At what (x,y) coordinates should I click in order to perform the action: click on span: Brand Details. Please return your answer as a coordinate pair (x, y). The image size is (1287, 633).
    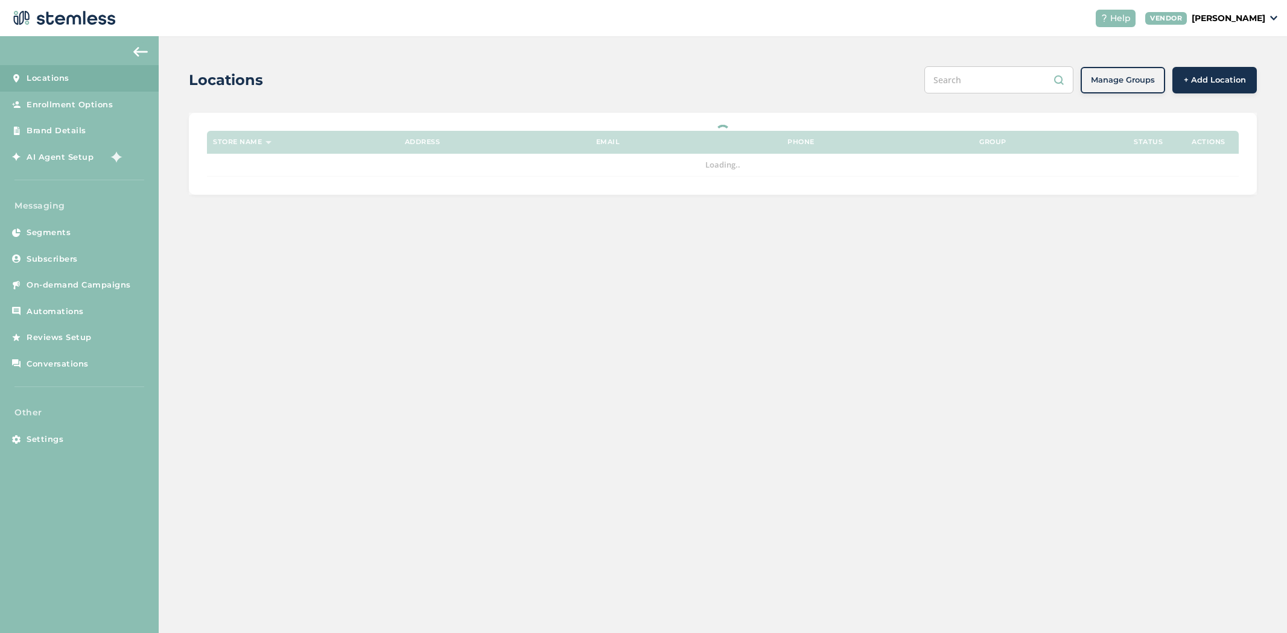
    Looking at the image, I should click on (56, 131).